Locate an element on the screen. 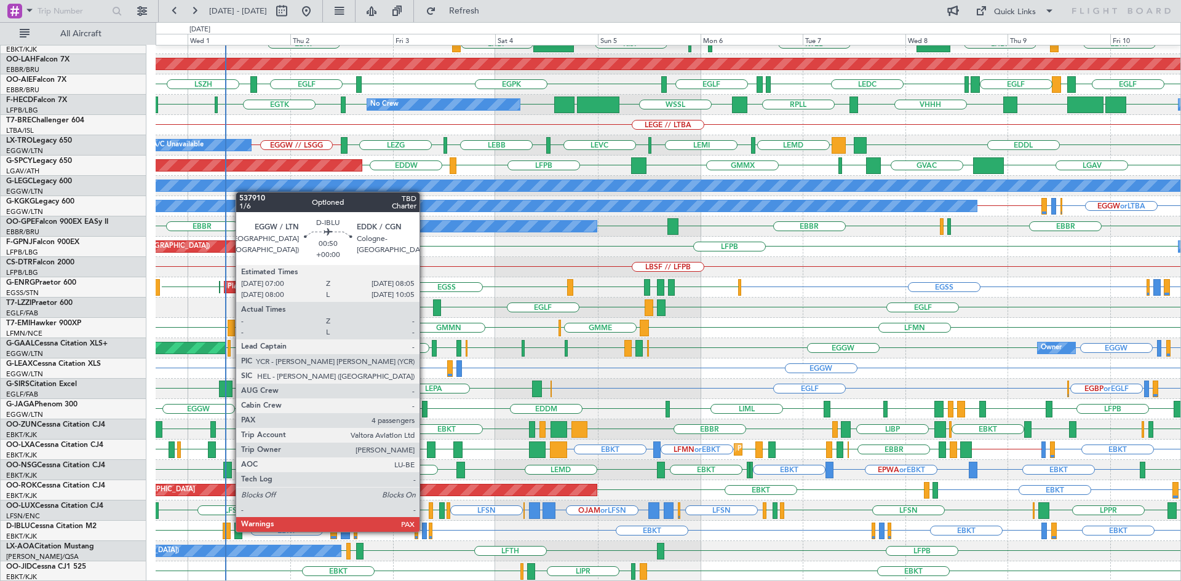  span: G-ENRG is located at coordinates (20, 283).